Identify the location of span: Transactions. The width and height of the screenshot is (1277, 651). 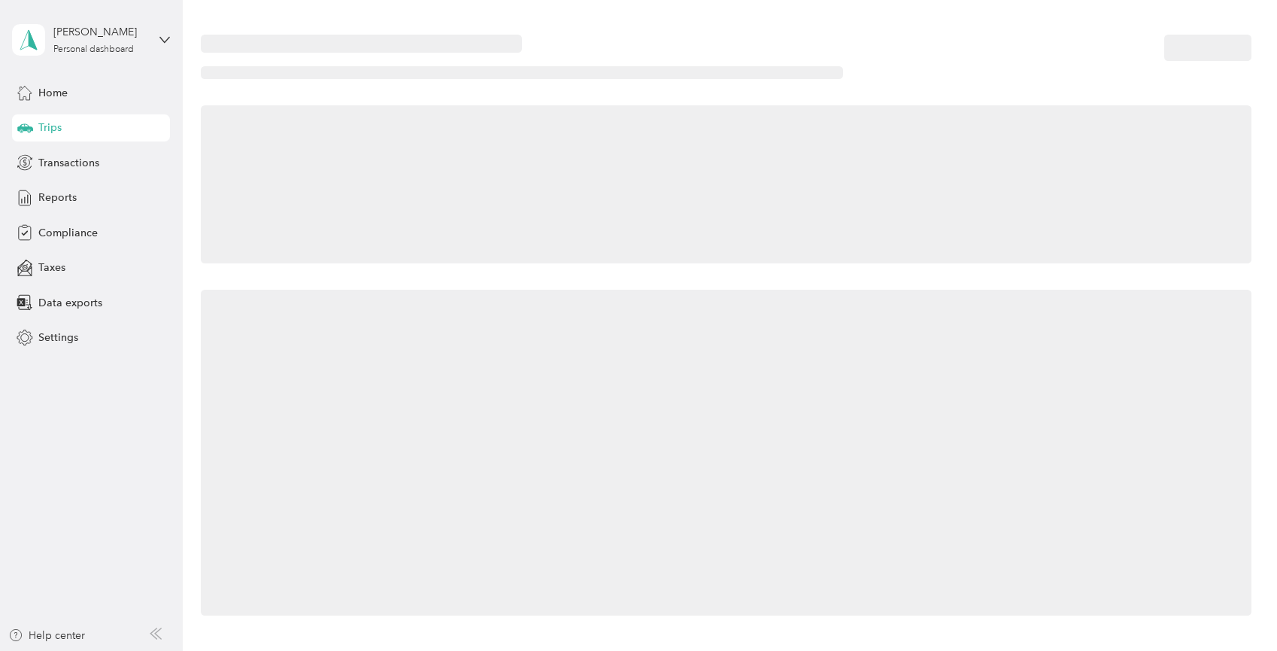
(68, 162).